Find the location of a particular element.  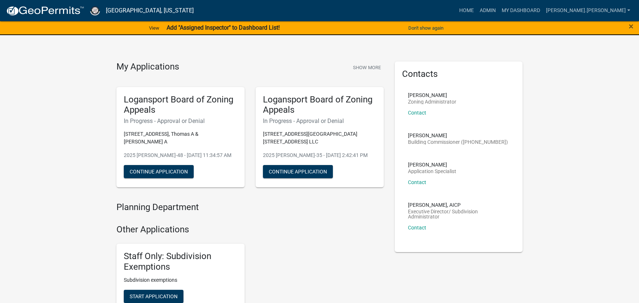

p: Zoning Administrator is located at coordinates (432, 102).